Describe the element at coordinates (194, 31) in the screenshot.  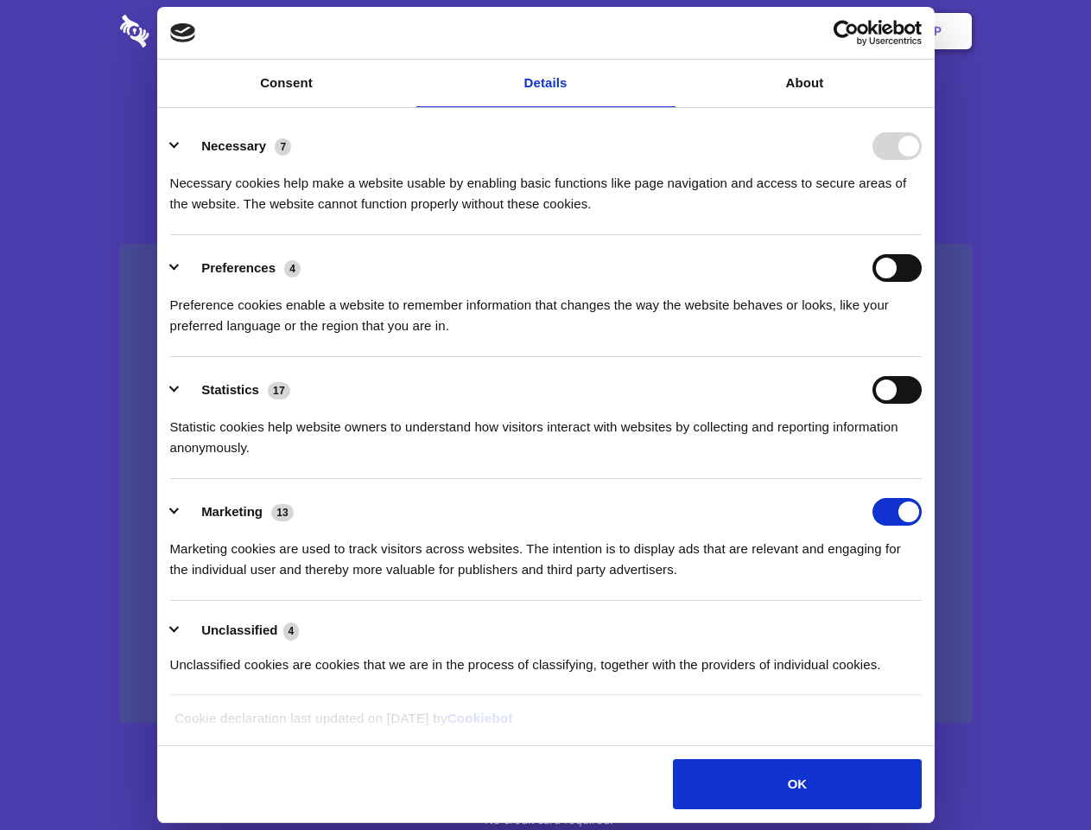
I see `img: logo-wordmark-white-trans-d4663122ce5f474addd5e946df7df03e33cb6a1c49d2221995e7729f52c070b2.svg` at that location.